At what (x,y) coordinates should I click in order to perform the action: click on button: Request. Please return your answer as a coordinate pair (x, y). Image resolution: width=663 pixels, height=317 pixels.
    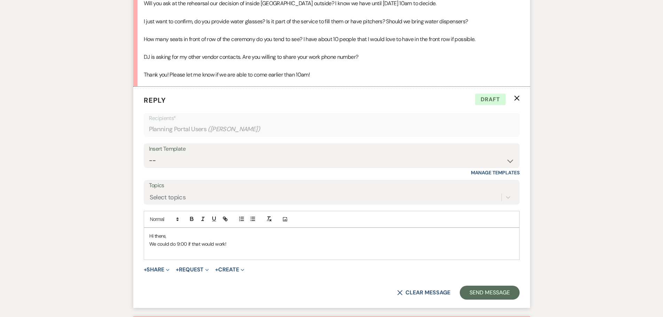
    Looking at the image, I should click on (192, 270).